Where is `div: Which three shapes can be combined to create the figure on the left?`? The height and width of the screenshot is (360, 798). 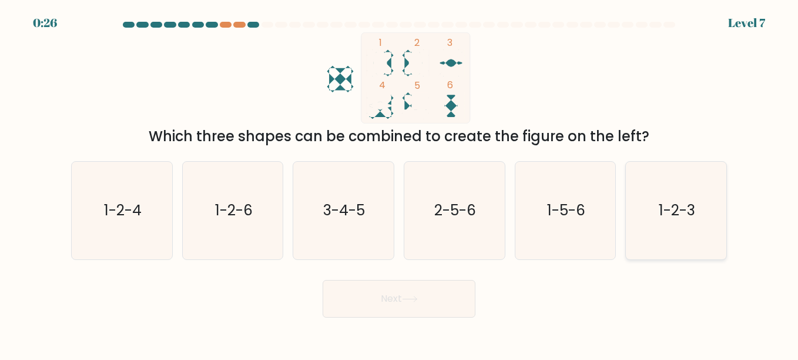
div: Which three shapes can be combined to create the figure on the left? is located at coordinates (399, 136).